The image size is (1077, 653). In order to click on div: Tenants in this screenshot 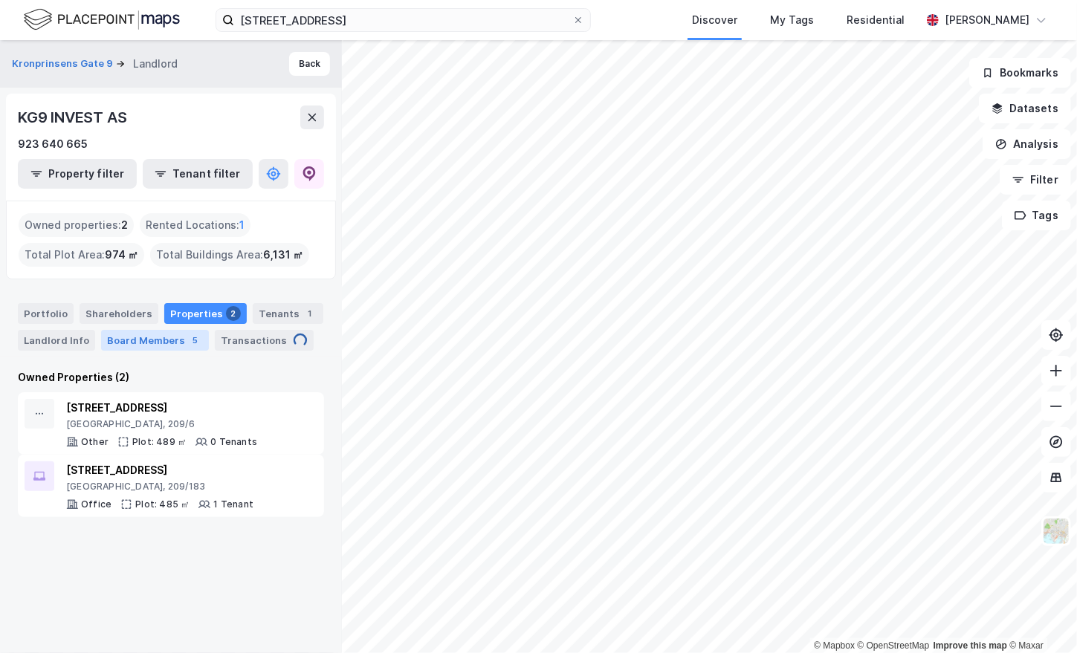, I will do `click(288, 314)`.